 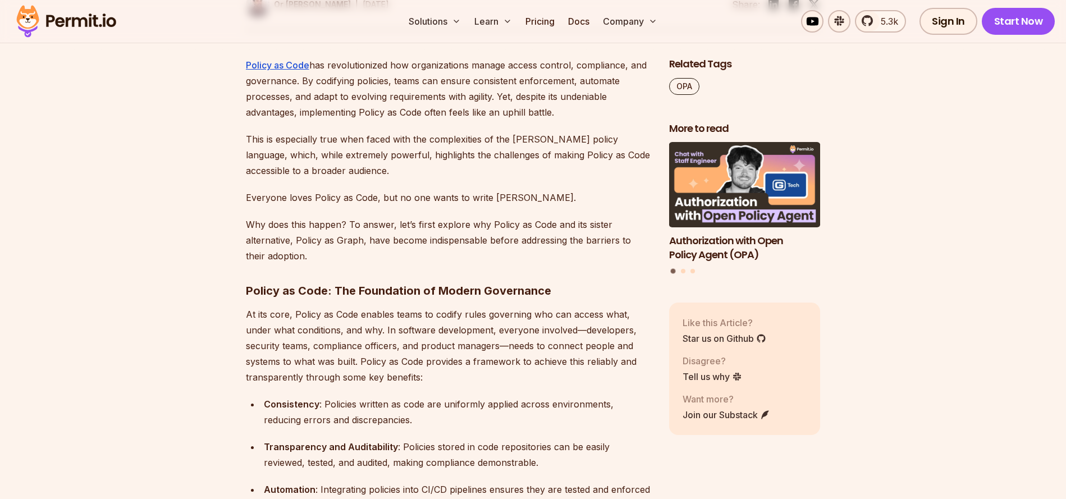 What do you see at coordinates (449, 346) in the screenshot?
I see `p: At its core, Policy as Code enables teams to codify rules governing who can access what, under wh...` at bounding box center [449, 346].